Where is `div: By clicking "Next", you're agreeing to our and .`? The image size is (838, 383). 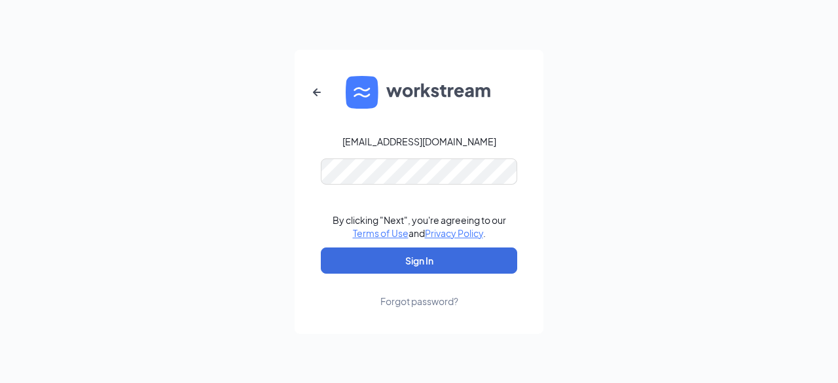
div: By clicking "Next", you're agreeing to our and . is located at coordinates (419, 226).